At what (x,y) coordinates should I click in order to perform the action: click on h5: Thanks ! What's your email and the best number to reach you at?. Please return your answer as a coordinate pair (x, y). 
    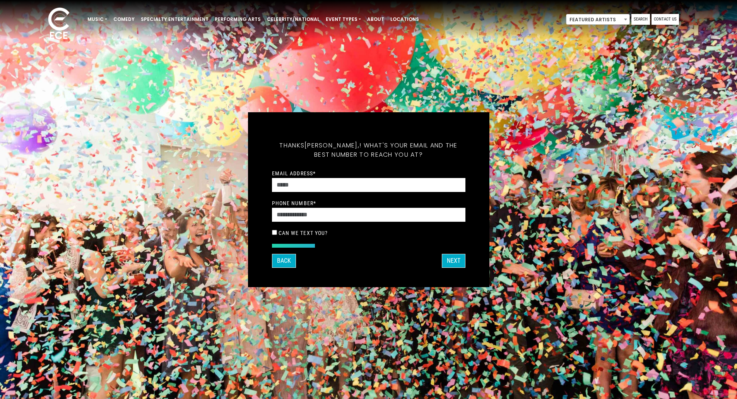
    Looking at the image, I should click on (368, 150).